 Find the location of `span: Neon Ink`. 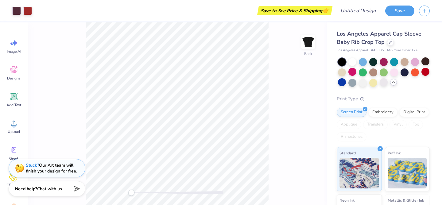

span: Neon Ink is located at coordinates (346, 200).